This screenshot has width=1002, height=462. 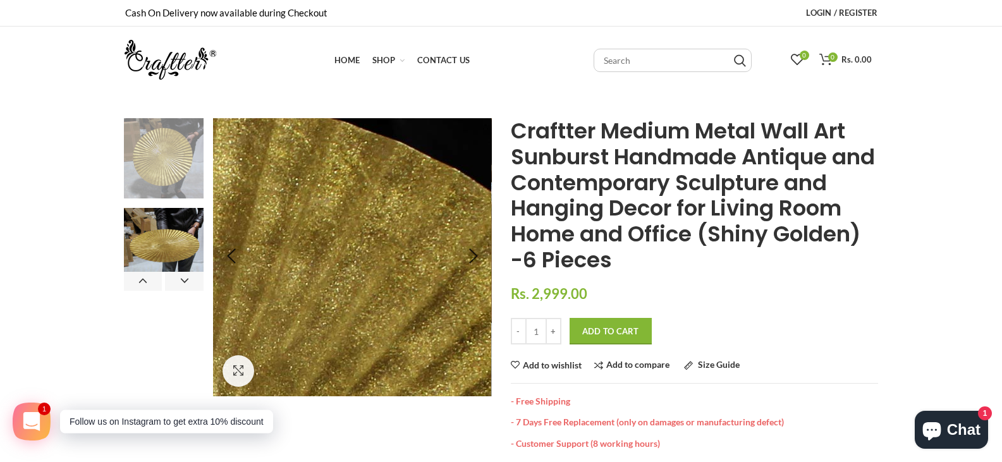 What do you see at coordinates (170, 59) in the screenshot?
I see `img: craftter.com` at bounding box center [170, 59].